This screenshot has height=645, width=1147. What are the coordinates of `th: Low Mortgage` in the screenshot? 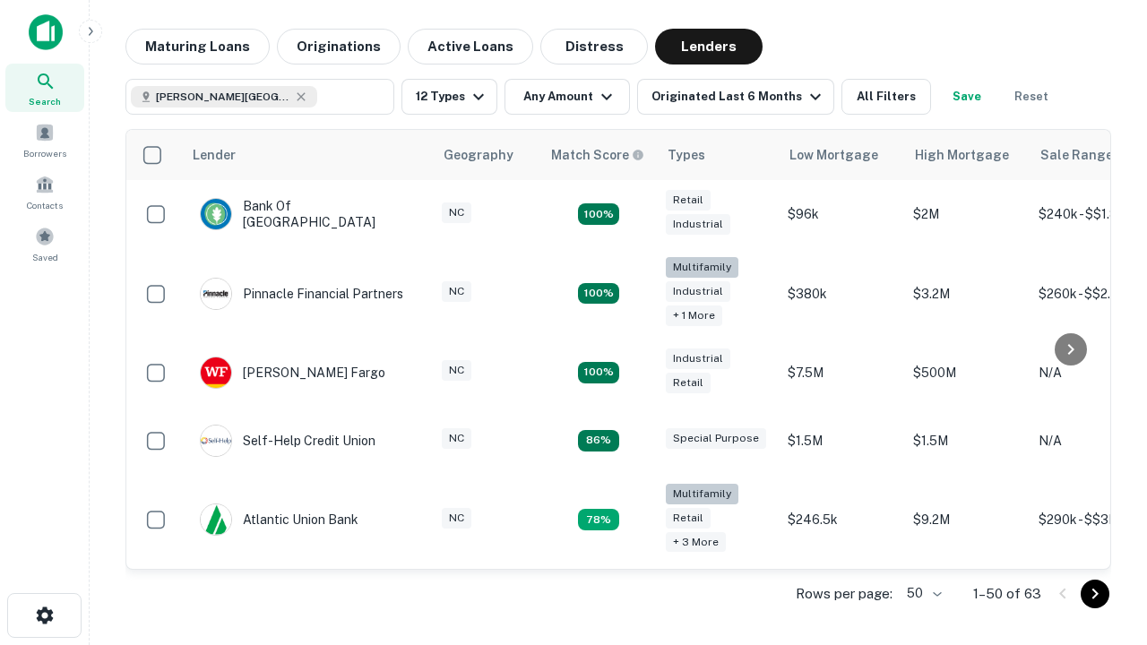 It's located at (841, 155).